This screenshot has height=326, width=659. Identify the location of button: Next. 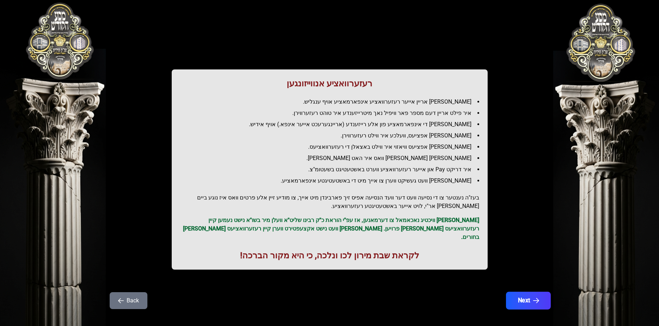
(528, 301).